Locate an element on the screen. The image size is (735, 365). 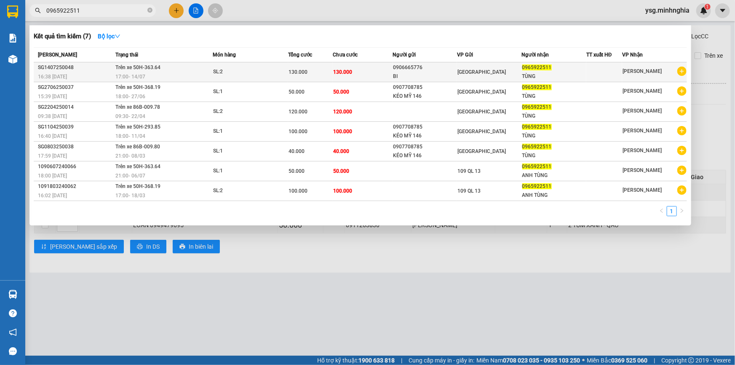
span: Người nhận is located at coordinates (535, 55).